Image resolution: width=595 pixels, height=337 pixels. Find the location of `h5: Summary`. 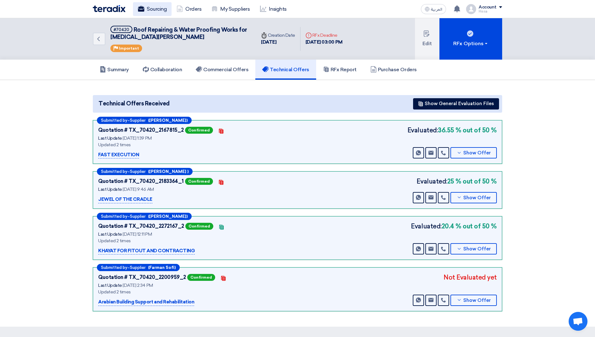

h5: Summary is located at coordinates (114, 70).